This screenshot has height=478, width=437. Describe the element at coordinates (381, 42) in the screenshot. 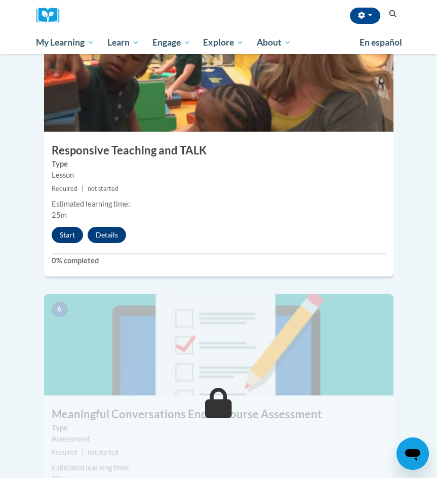

I see `span: En español` at that location.